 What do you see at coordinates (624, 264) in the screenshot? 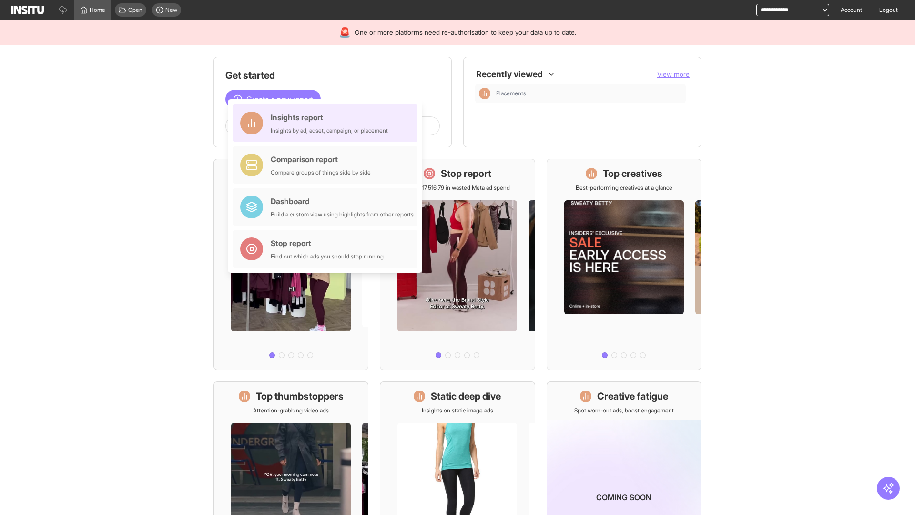
I see `a: Top creativesBest-performing creatives at a glance` at bounding box center [624, 264].